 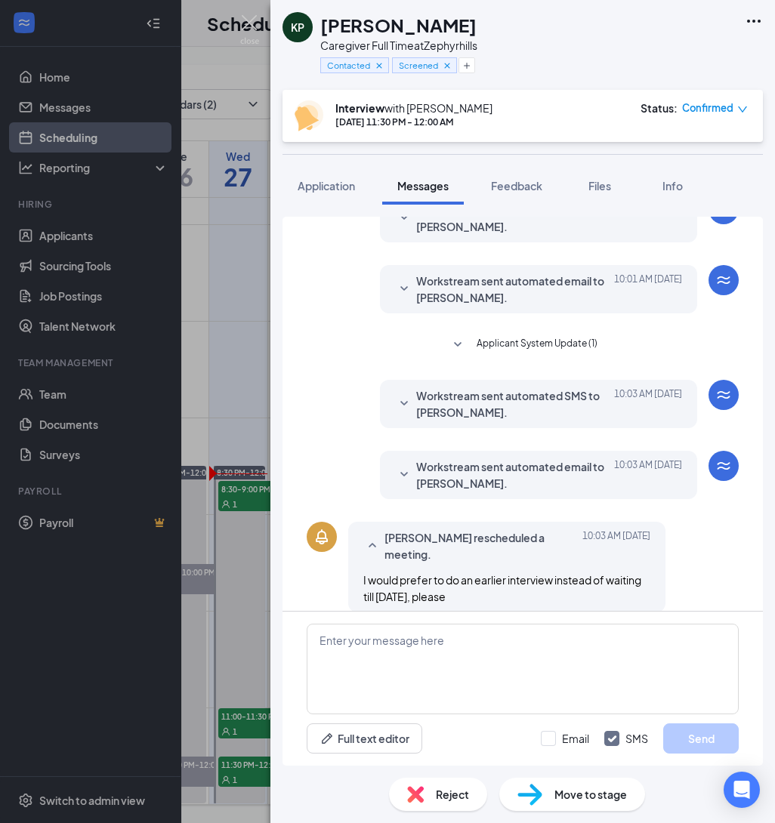 I want to click on b: Interview, so click(x=360, y=108).